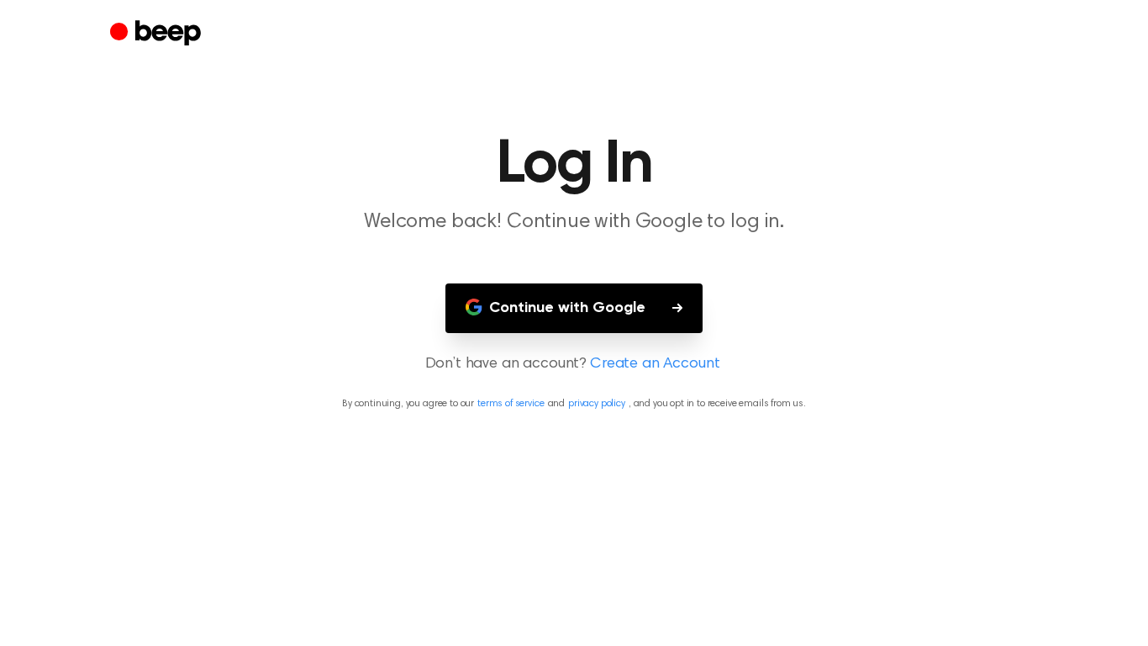 The width and height of the screenshot is (1148, 646). What do you see at coordinates (574, 403) in the screenshot?
I see `p: By continuing, you agree to our and , and you opt in to receive emails from us.` at bounding box center [574, 403].